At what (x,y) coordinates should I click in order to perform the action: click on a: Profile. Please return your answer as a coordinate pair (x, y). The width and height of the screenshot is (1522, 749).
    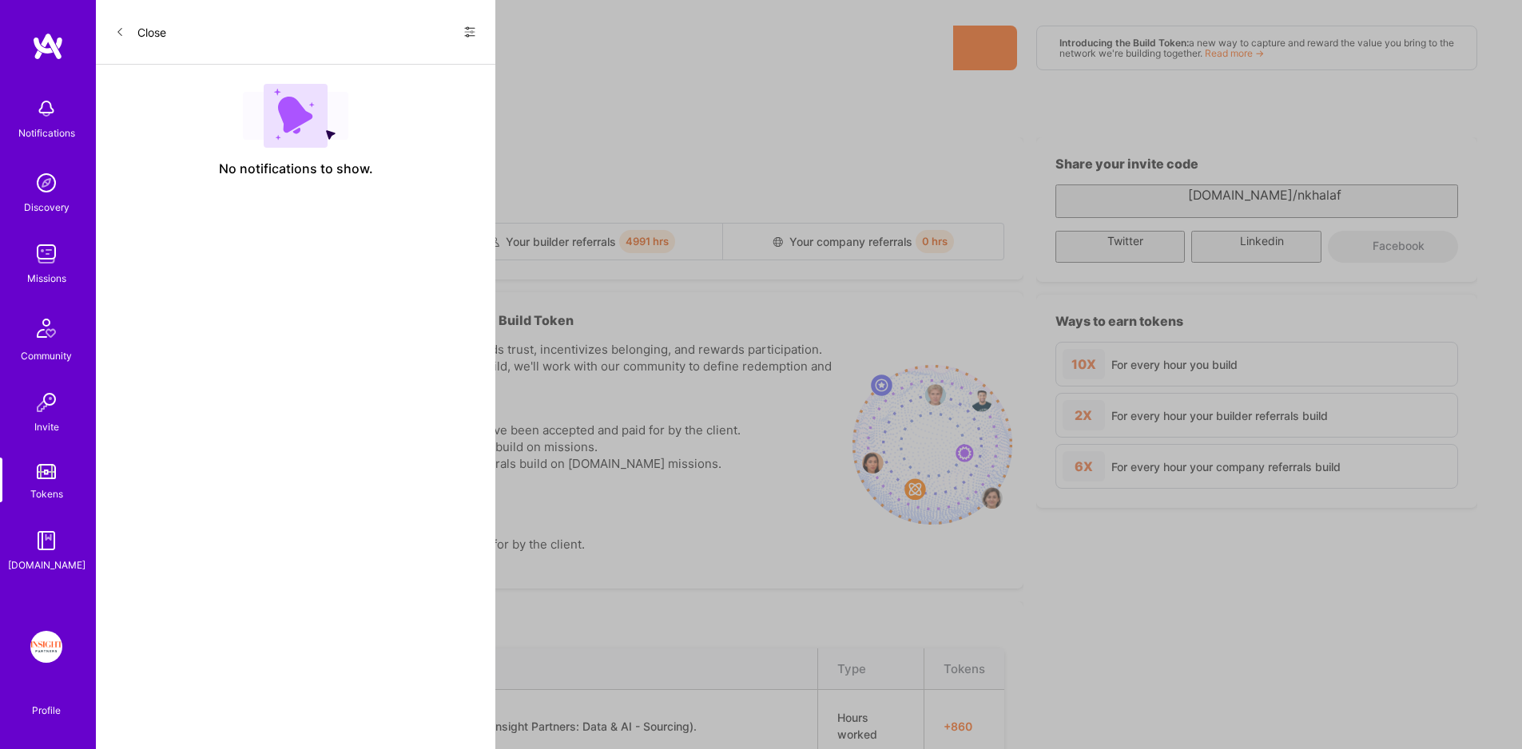
    Looking at the image, I should click on (46, 701).